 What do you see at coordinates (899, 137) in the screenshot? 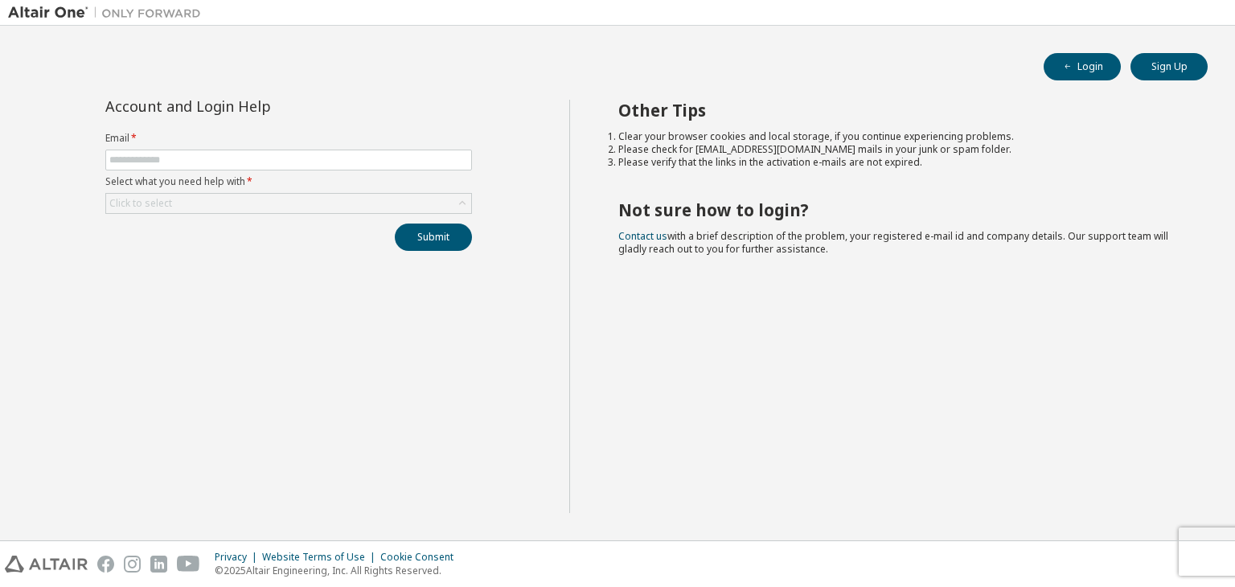
I see `li: Clear your browser cookies and local storage, if you continue experiencing problems.` at bounding box center [899, 137].